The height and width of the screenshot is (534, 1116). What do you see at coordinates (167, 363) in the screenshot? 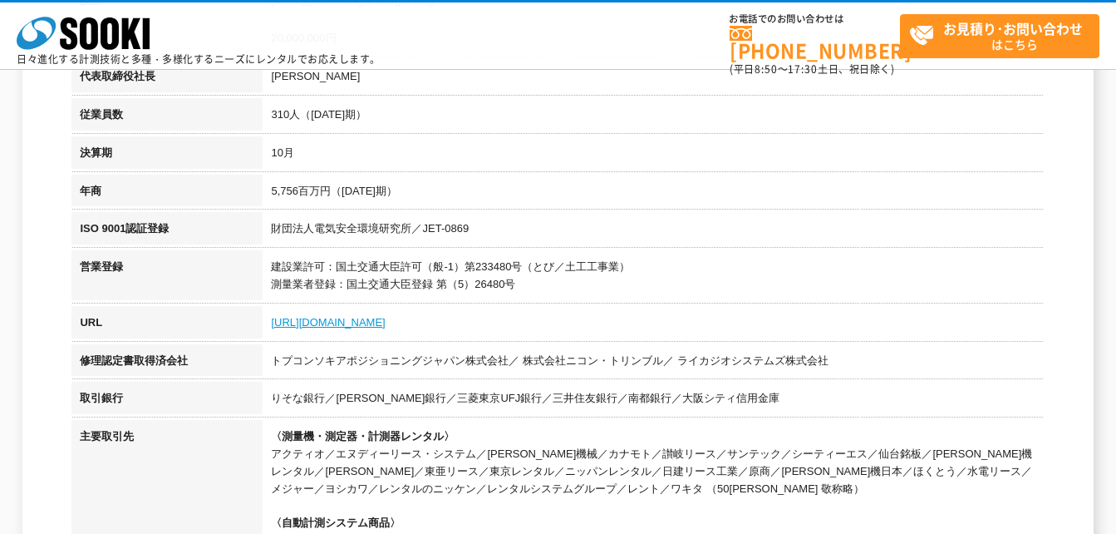
I see `th: 修理認定書取得済会社` at bounding box center [167, 363].